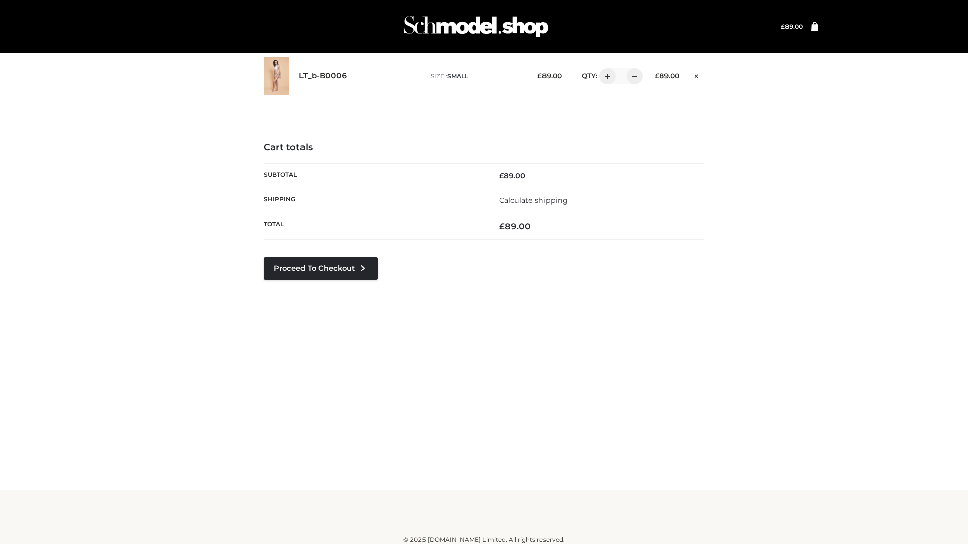  Describe the element at coordinates (374, 175) in the screenshot. I see `th: Subtotal` at that location.